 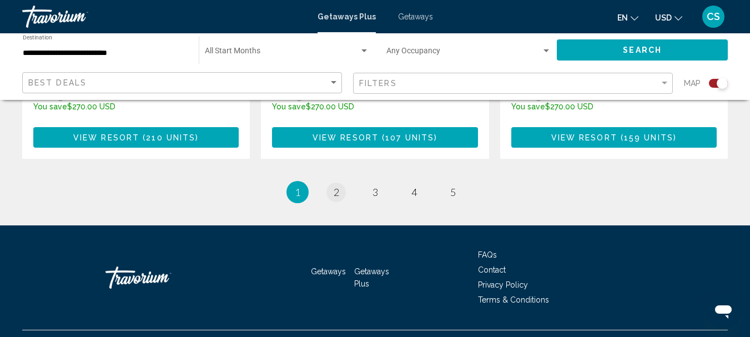 What do you see at coordinates (337, 192) in the screenshot?
I see `span: 2` at bounding box center [337, 192].